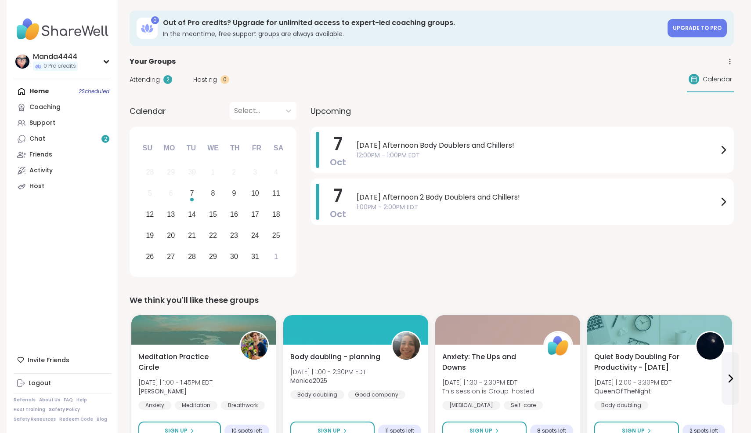 Image resolution: width=751 pixels, height=433 pixels. What do you see at coordinates (184, 362) in the screenshot?
I see `span: Meditation Practice Circle` at bounding box center [184, 362].